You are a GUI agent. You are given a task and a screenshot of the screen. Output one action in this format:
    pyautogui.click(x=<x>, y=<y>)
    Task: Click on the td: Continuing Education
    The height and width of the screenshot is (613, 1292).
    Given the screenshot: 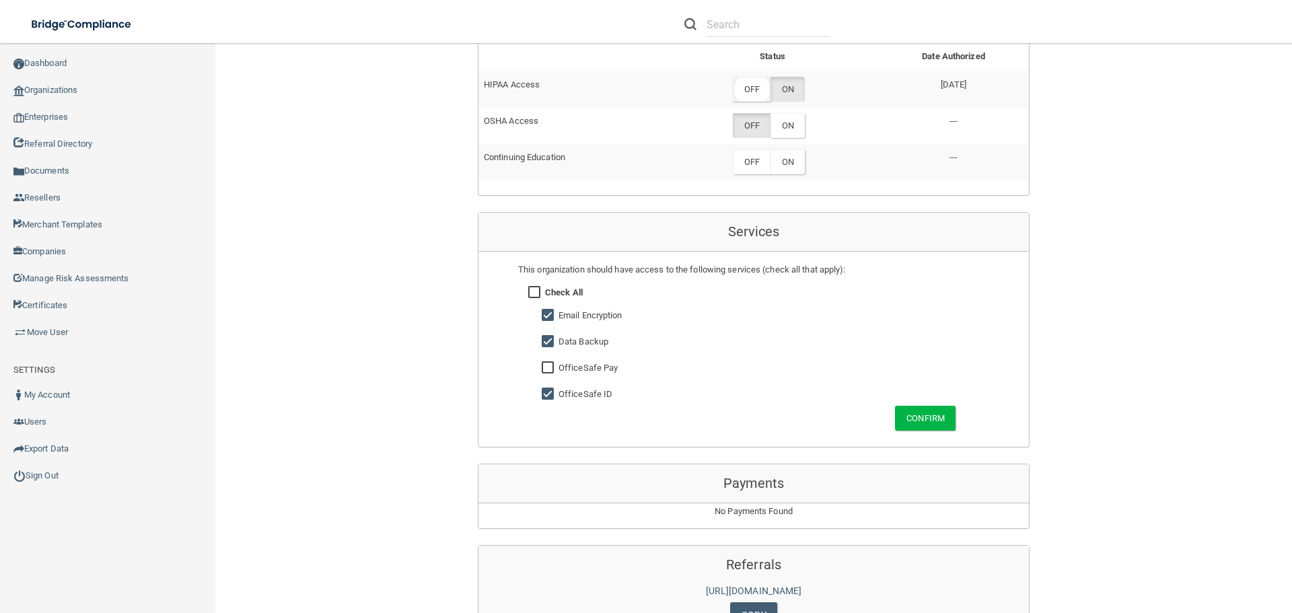 What is the action you would take?
    pyautogui.click(x=573, y=162)
    